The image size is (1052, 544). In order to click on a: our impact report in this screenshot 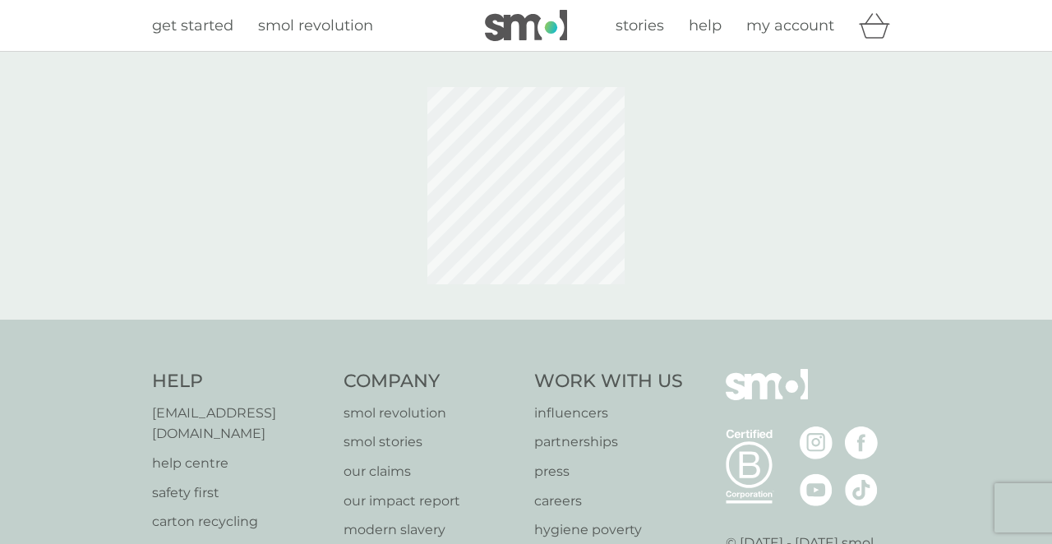, I will do `click(431, 501)`.